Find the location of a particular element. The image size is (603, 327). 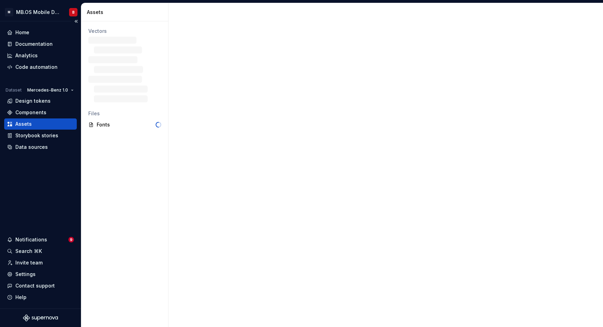

div: Code automation is located at coordinates (36, 67).